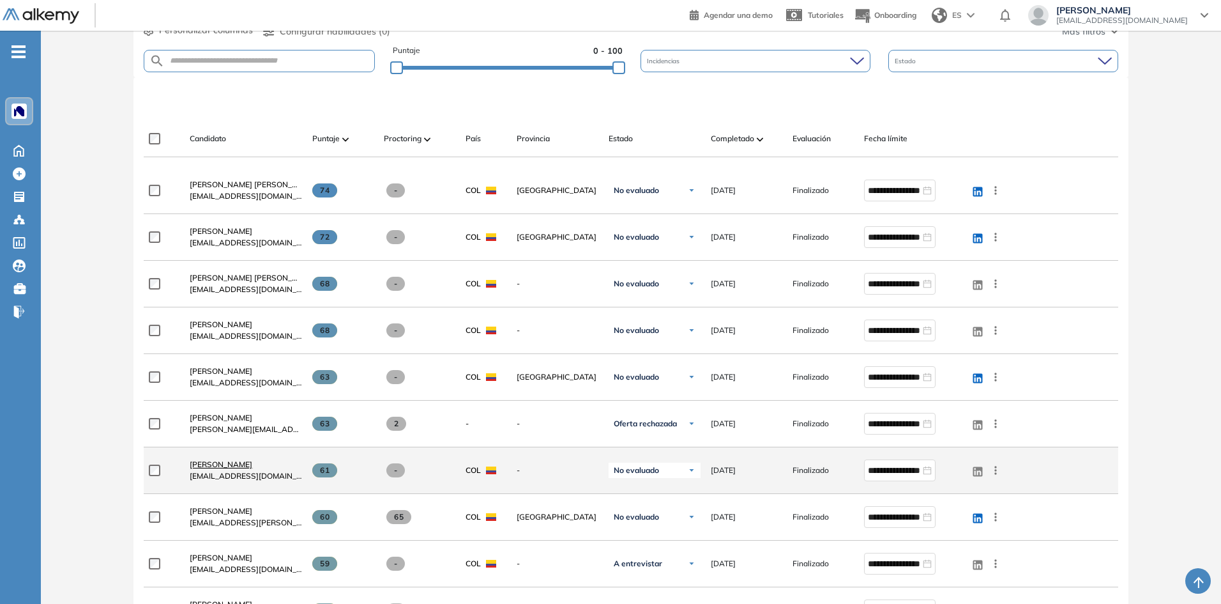 Image resolution: width=1221 pixels, height=604 pixels. What do you see at coordinates (325, 237) in the screenshot?
I see `span: 72` at bounding box center [325, 237].